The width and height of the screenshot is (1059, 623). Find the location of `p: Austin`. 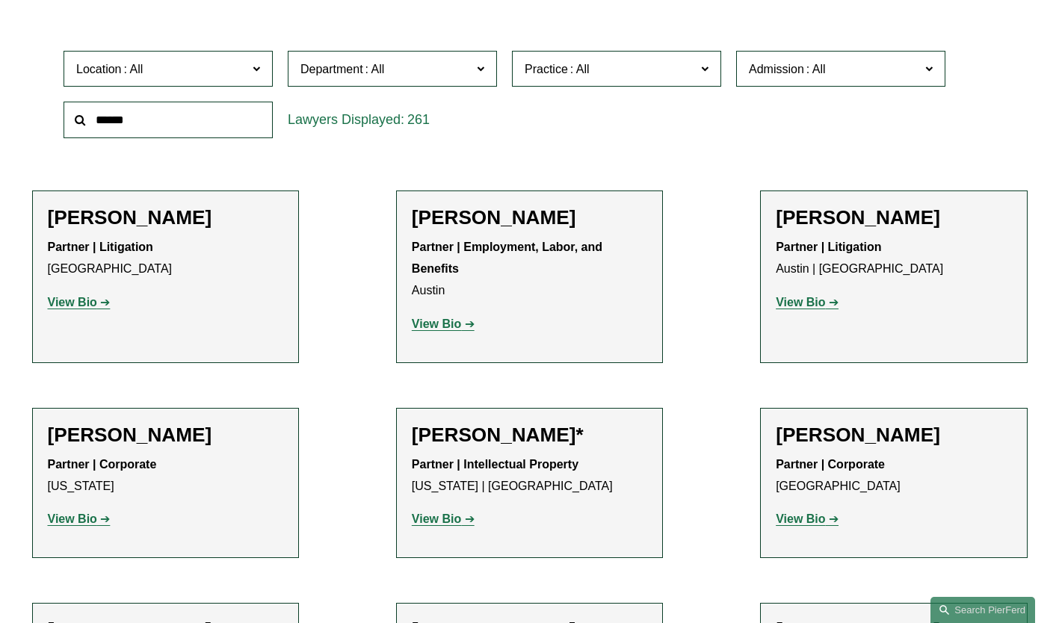

p: Austin is located at coordinates (529, 269).